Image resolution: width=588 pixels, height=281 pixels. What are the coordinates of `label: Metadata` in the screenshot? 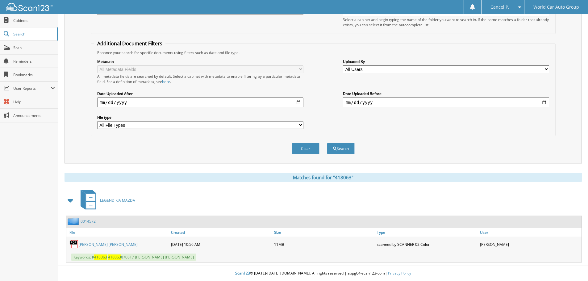 It's located at (200, 61).